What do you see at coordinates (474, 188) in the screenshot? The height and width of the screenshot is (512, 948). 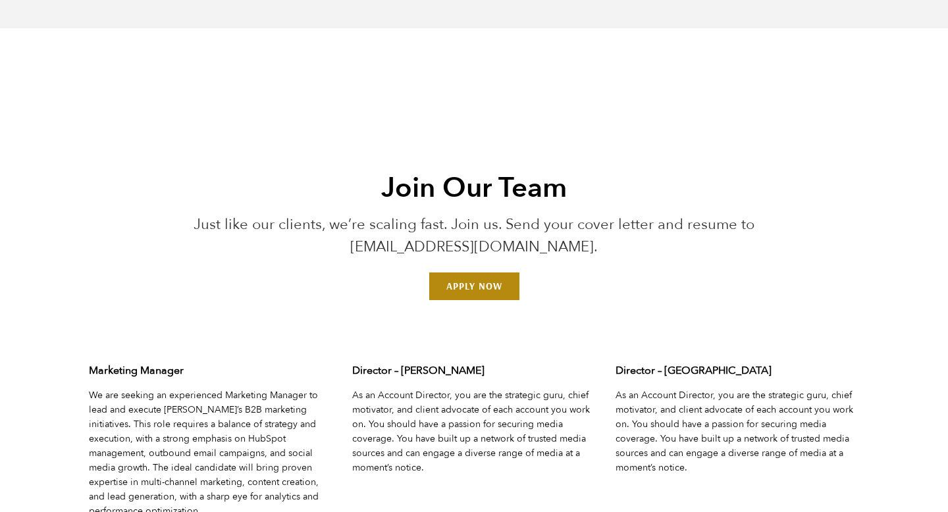 I see `h2: Join Our Team` at bounding box center [474, 188].